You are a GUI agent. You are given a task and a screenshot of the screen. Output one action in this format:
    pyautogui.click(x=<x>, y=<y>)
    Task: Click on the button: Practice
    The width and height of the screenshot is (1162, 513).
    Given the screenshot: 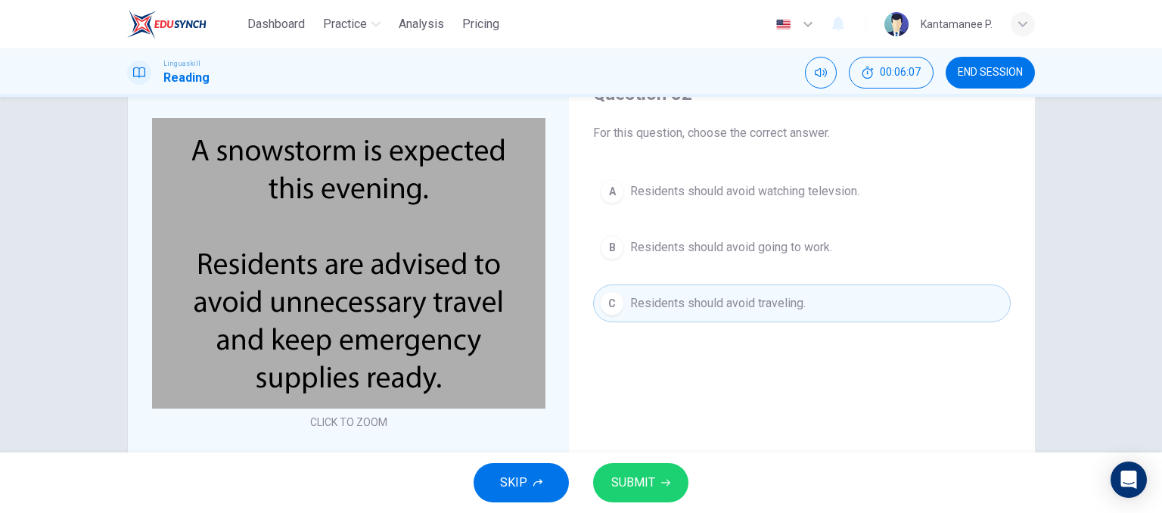 What is the action you would take?
    pyautogui.click(x=352, y=24)
    